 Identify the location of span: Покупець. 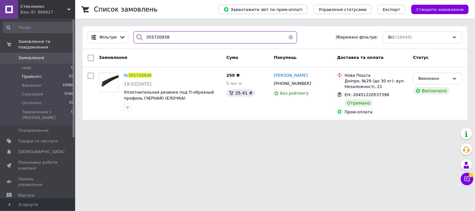
(285, 57).